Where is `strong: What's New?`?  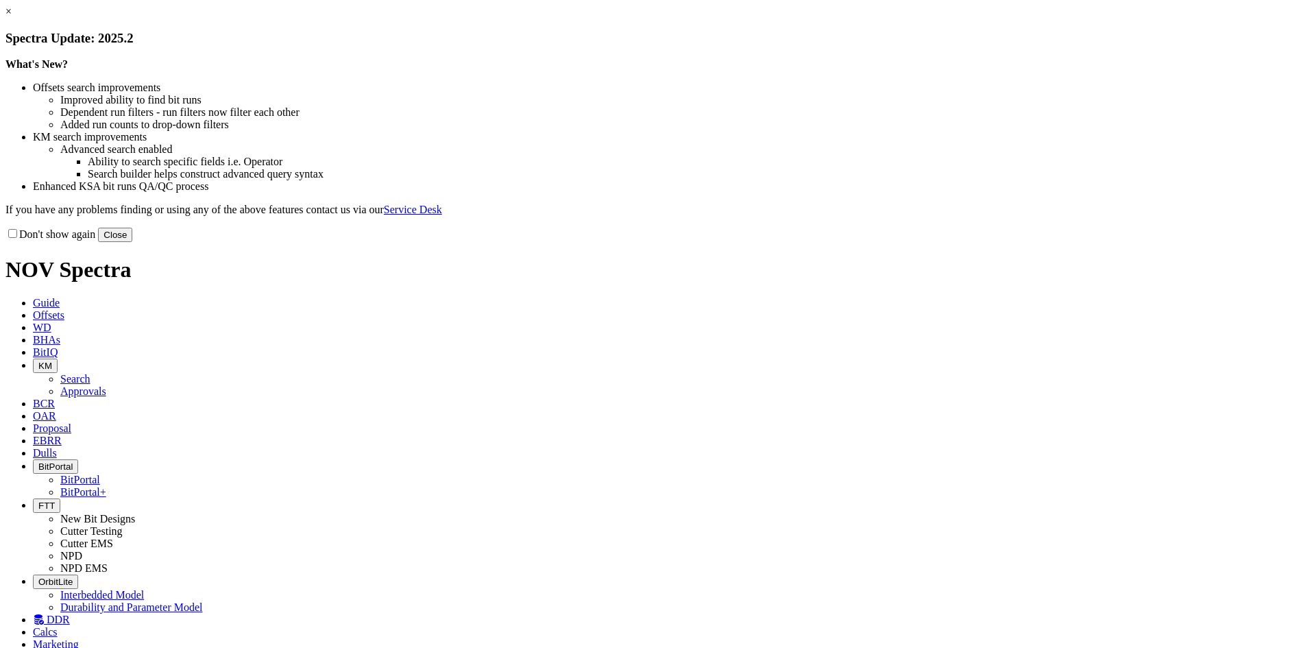 strong: What's New? is located at coordinates (36, 64).